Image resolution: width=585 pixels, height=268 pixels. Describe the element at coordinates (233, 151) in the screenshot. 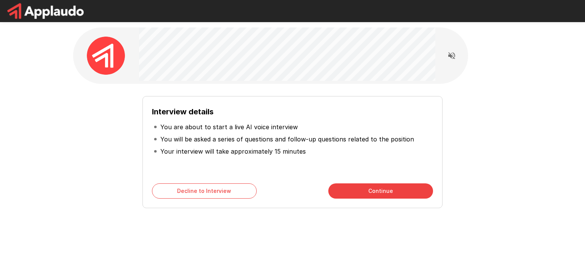

I see `p: Your interview will take approximately 15 minutes` at that location.